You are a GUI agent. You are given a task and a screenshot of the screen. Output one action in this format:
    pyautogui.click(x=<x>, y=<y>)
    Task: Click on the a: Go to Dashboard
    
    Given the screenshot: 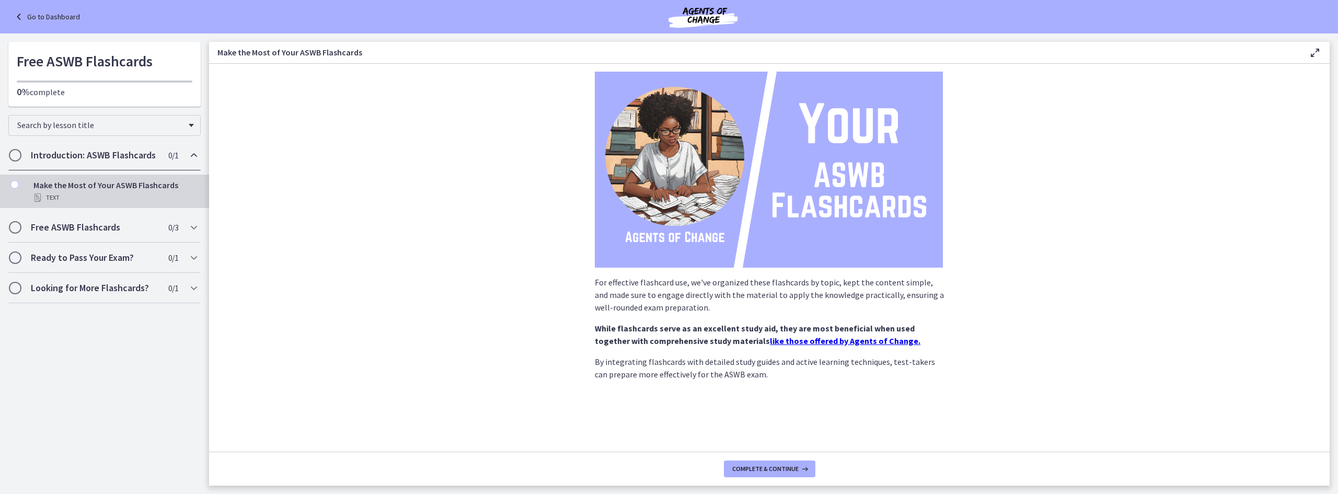 What is the action you would take?
    pyautogui.click(x=46, y=17)
    